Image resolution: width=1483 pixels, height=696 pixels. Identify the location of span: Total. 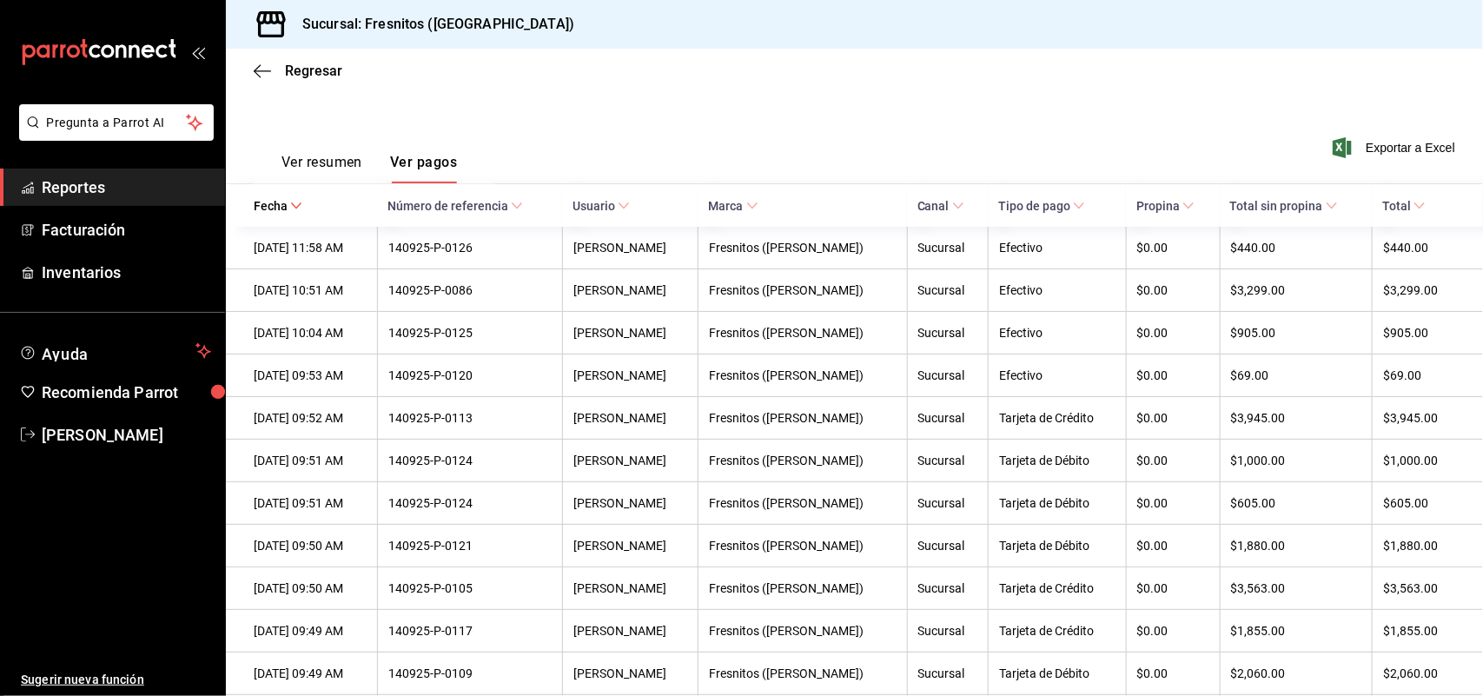
(1404, 206).